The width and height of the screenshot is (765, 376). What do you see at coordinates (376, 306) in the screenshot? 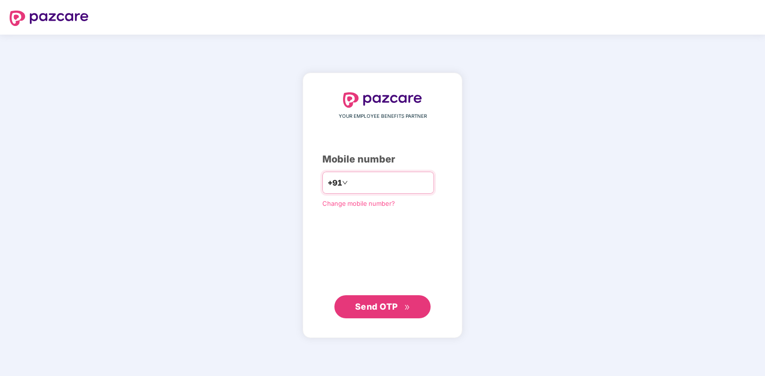
I see `span: Send OTP` at bounding box center [376, 306].